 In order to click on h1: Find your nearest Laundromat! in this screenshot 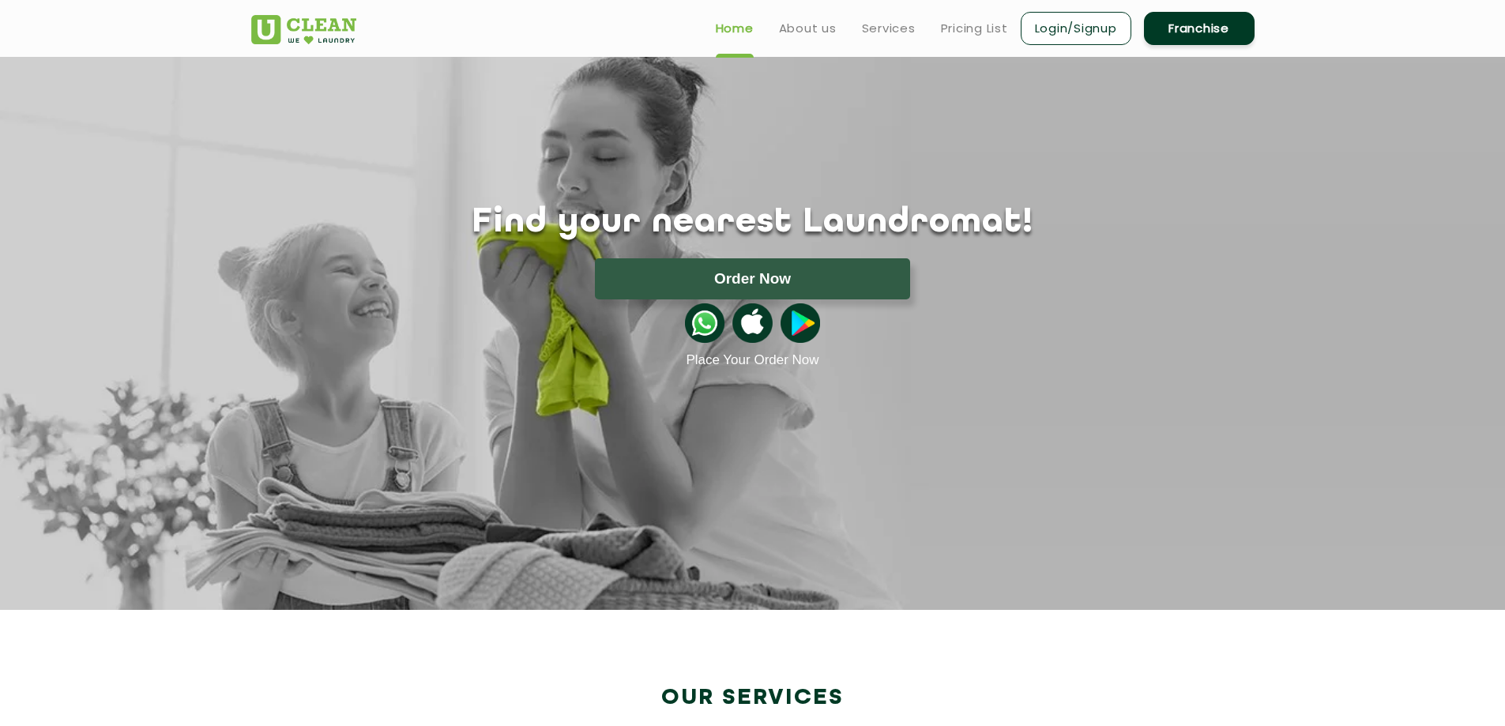, I will do `click(753, 223)`.